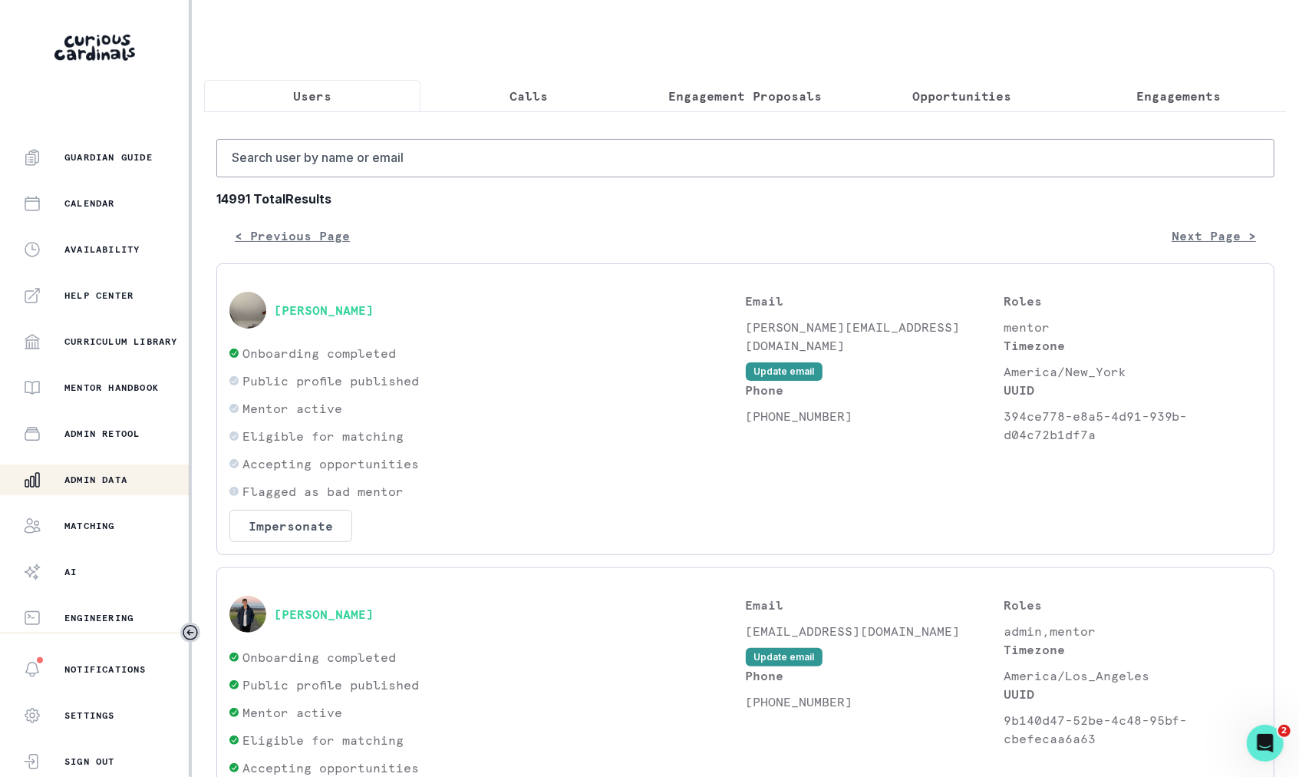 The height and width of the screenshot is (777, 1299). What do you see at coordinates (90, 761) in the screenshot?
I see `p: Sign Out` at bounding box center [90, 761].